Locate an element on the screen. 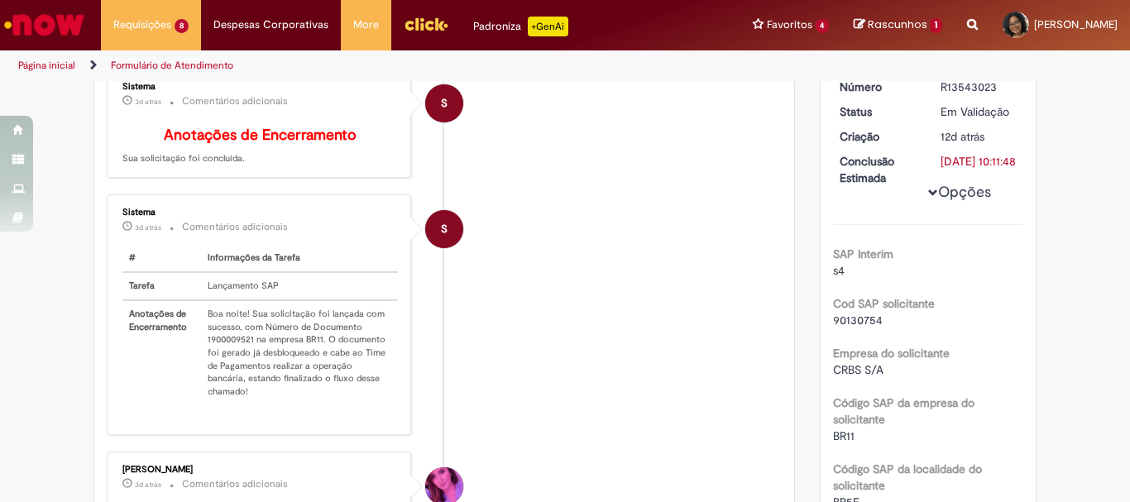 Image resolution: width=1130 pixels, height=502 pixels. td: Lançamento SAP is located at coordinates (300, 286).